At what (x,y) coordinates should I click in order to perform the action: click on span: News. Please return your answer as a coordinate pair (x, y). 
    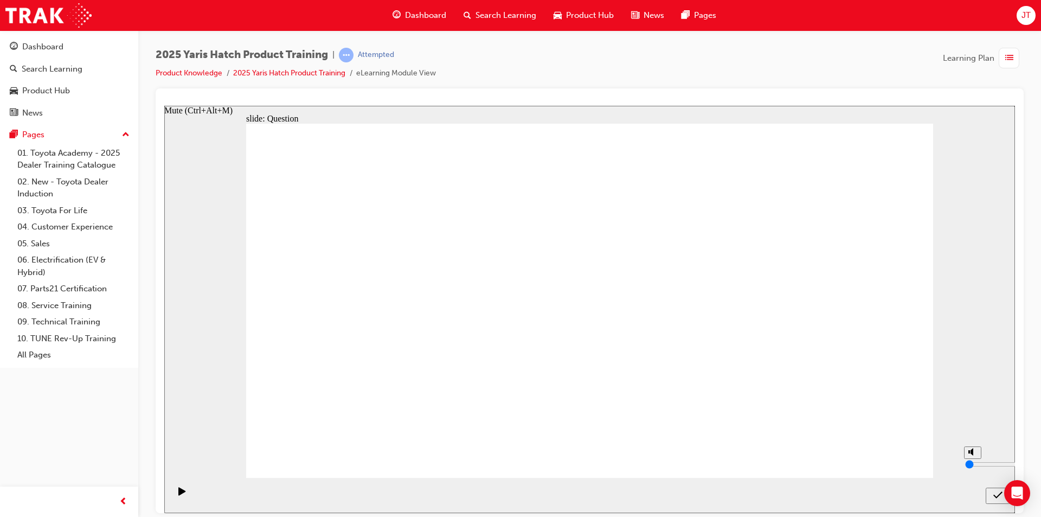
    Looking at the image, I should click on (654, 15).